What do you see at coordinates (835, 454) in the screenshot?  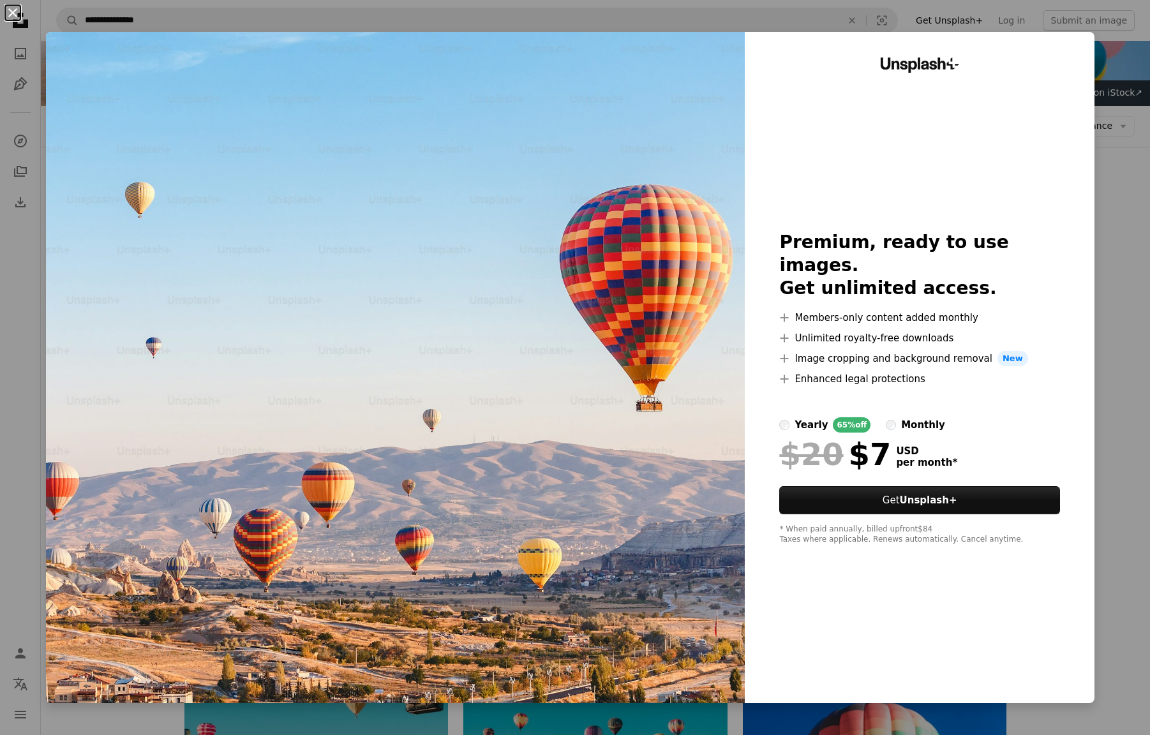 I see `div: $7` at bounding box center [835, 454].